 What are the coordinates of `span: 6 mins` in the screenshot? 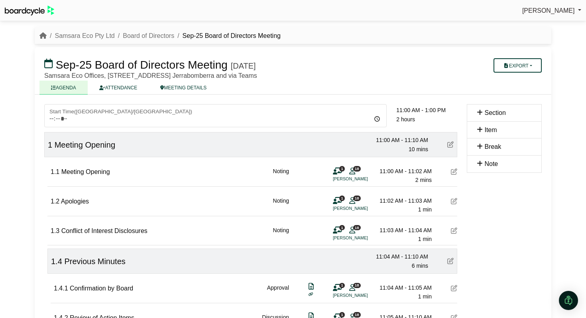 It's located at (420, 266).